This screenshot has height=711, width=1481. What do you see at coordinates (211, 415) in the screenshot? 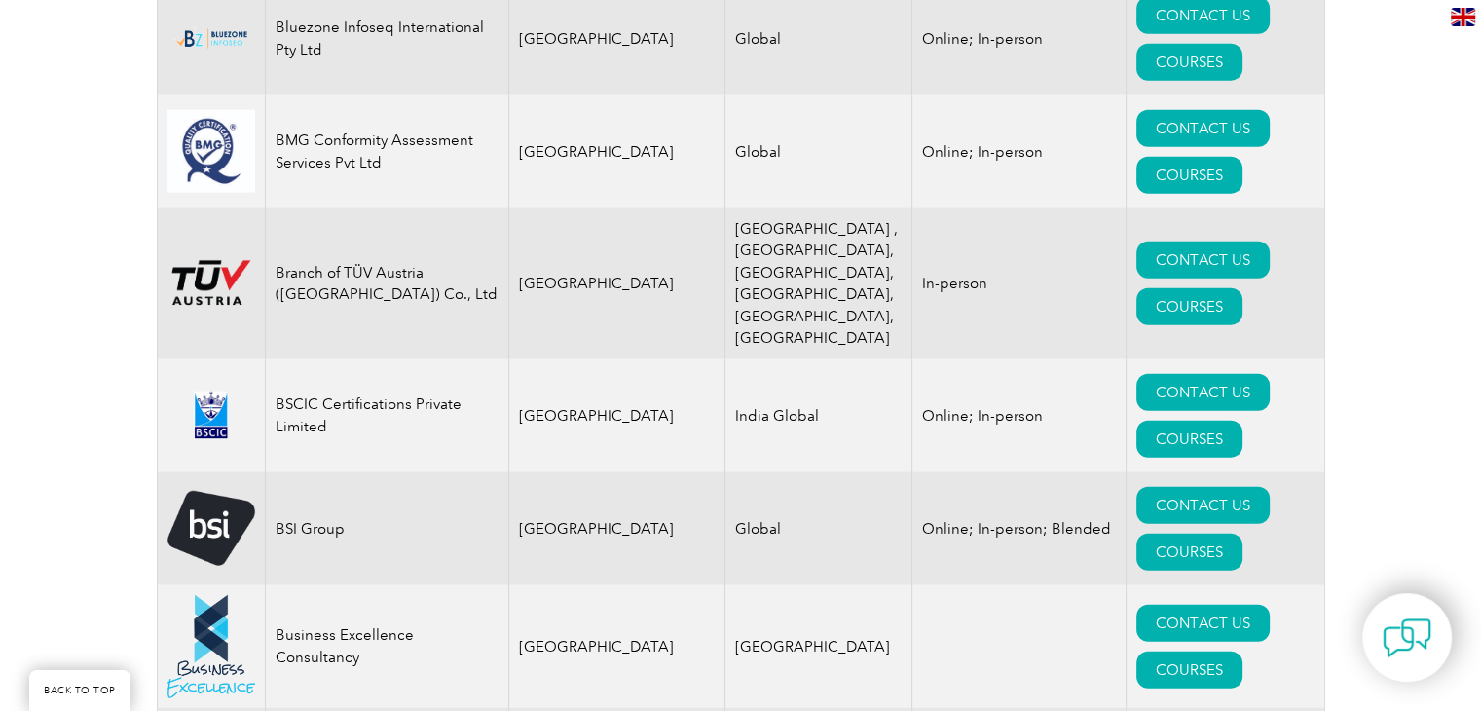
I see `img: d624547b-a6e0-e911-a812-000d3a795b83-logo.png` at bounding box center [211, 415].